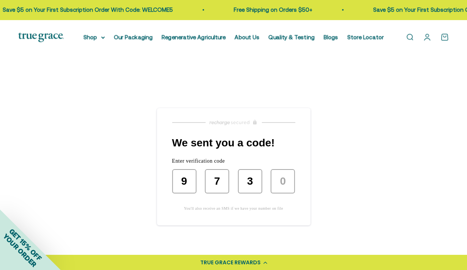  What do you see at coordinates (87, 10) in the screenshot?
I see `p: Save $5 on Your First Subscription Order With Code: WELCOME5` at bounding box center [87, 10].